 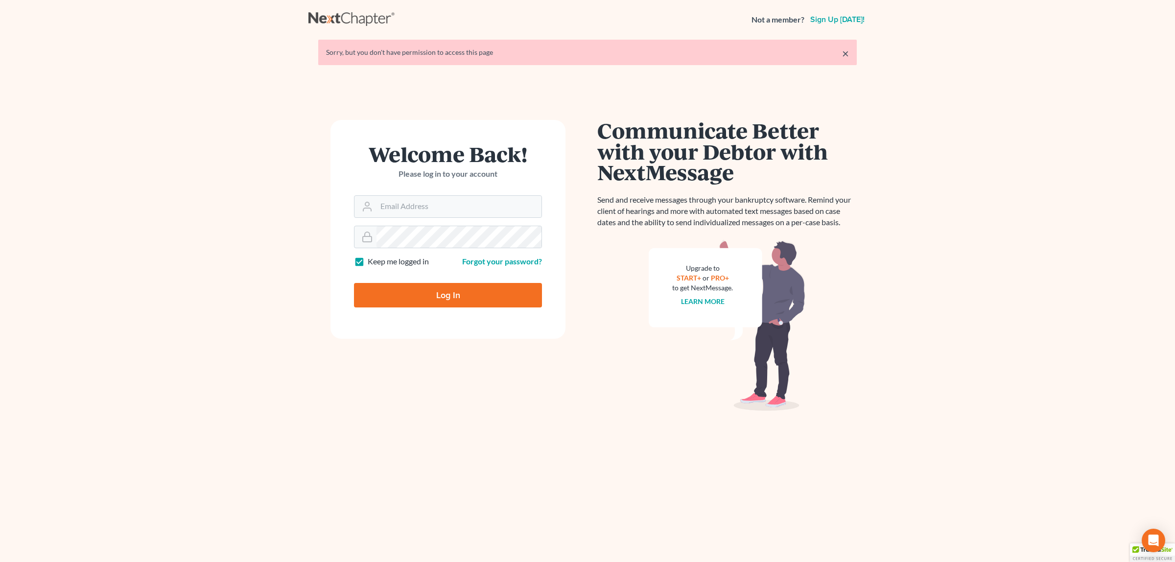 What do you see at coordinates (398, 262) in the screenshot?
I see `label: Keep me logged in` at bounding box center [398, 262].